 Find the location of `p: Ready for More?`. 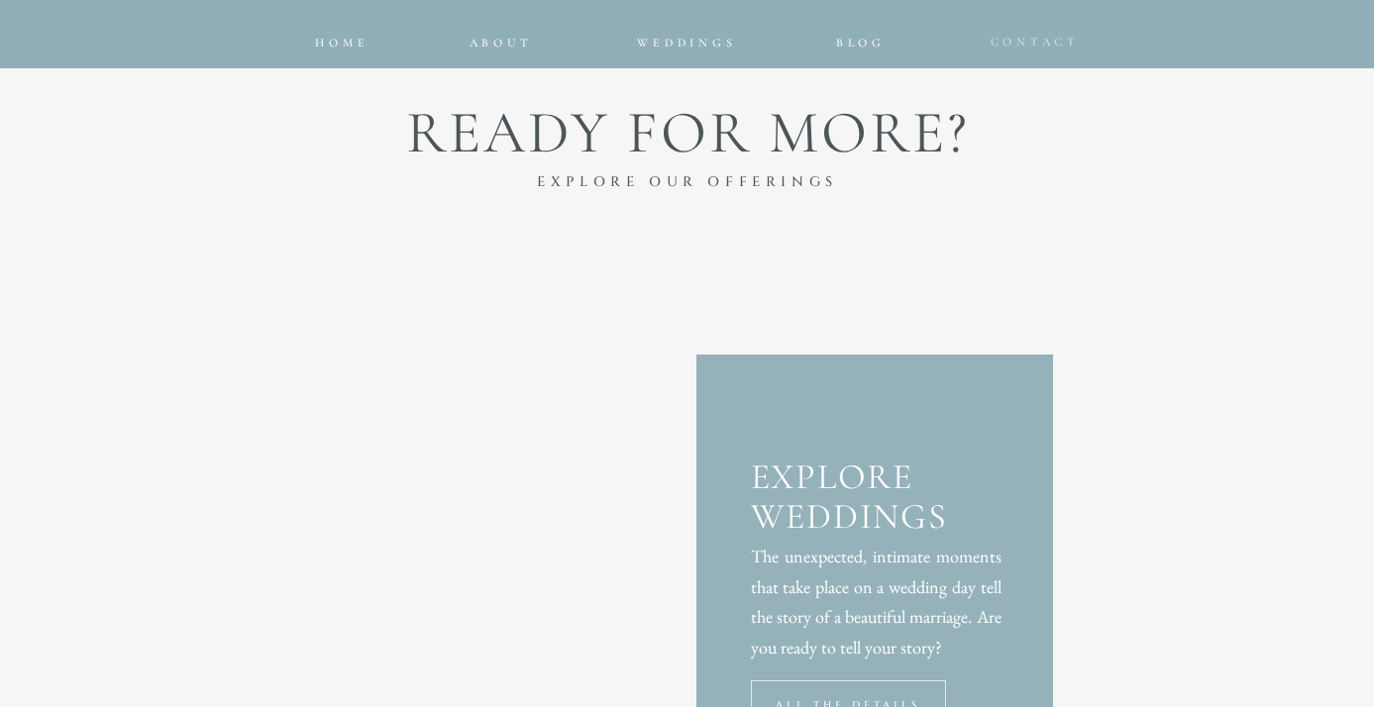

p: Ready for More? is located at coordinates (687, 132).